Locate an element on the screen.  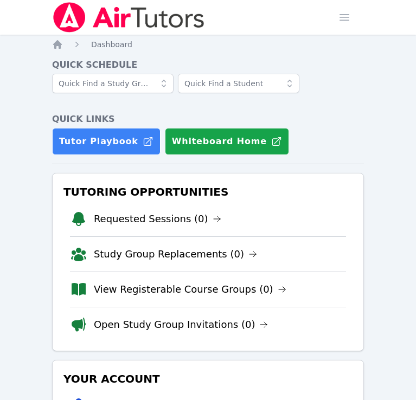
input: Quick Find a Study Group is located at coordinates (113, 84).